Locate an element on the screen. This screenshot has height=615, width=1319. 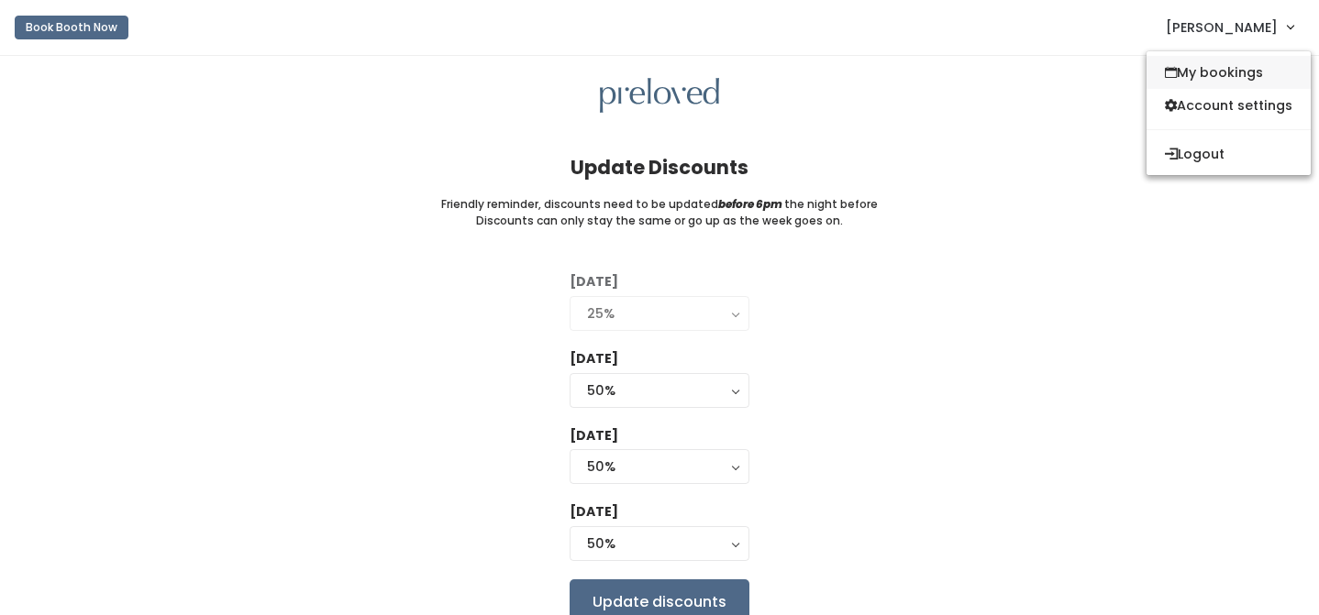
button: 25% is located at coordinates (659, 314).